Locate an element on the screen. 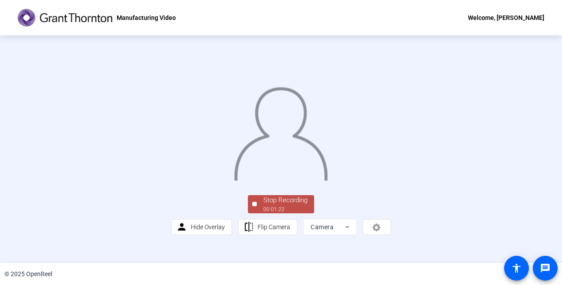  div: © 2025 OpenReel is located at coordinates (28, 273).